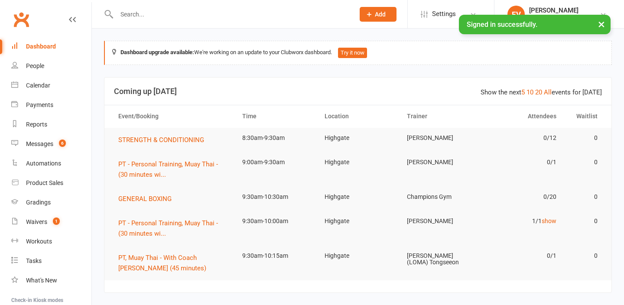  Describe the element at coordinates (276, 138) in the screenshot. I see `td: 8:30am-9:30am` at that location.